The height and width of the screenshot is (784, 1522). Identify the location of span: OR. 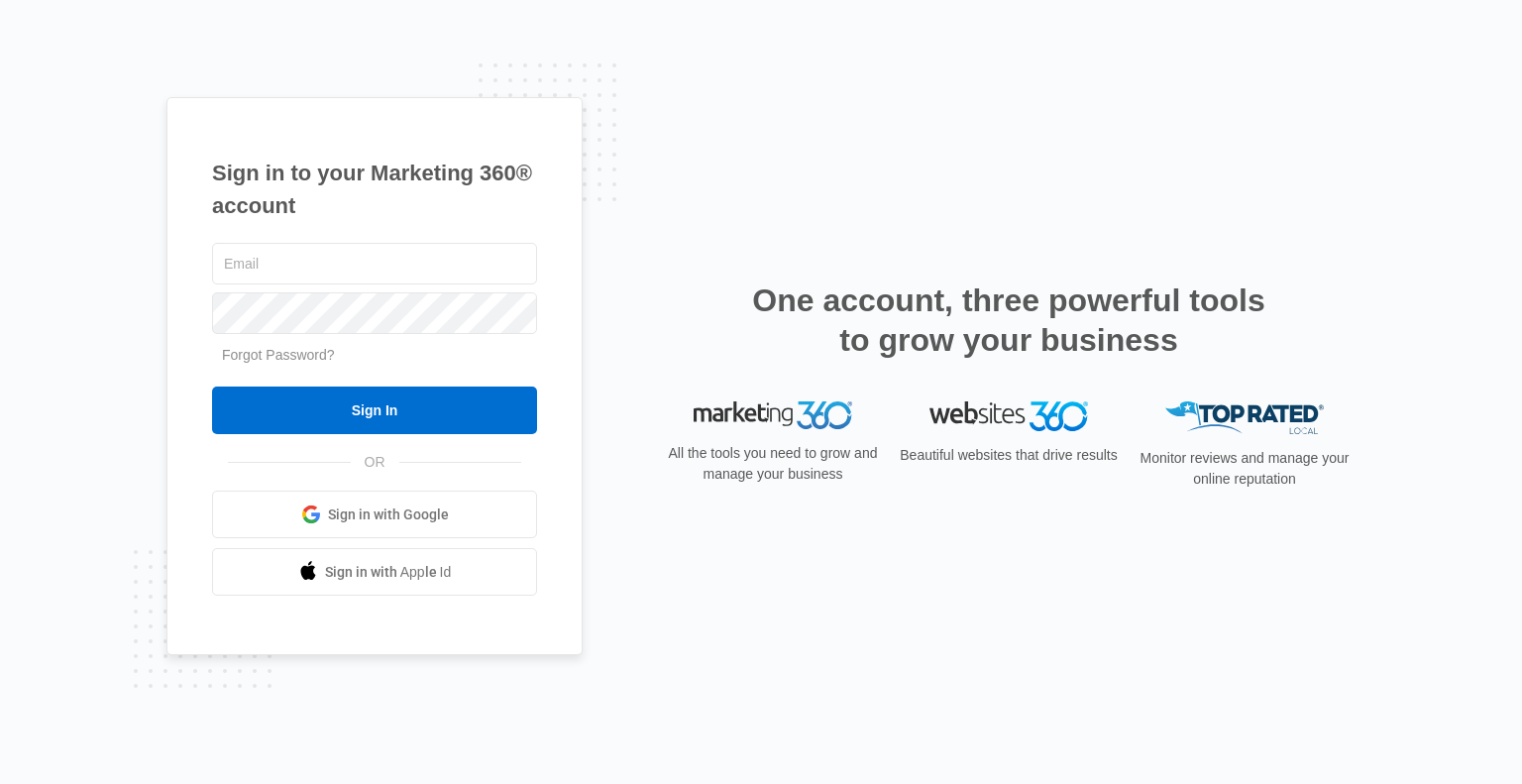
(375, 462).